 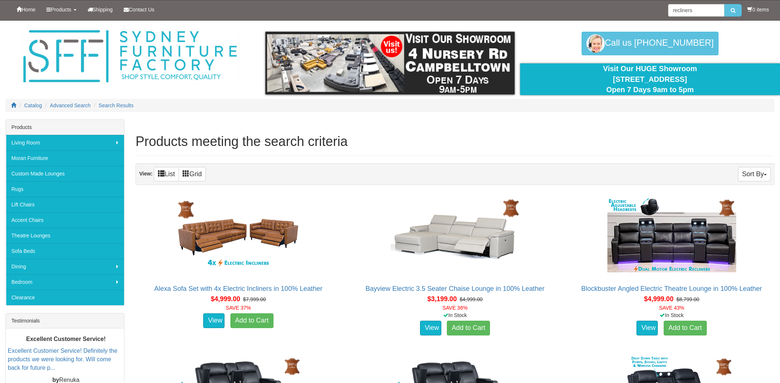 What do you see at coordinates (70, 105) in the screenshot?
I see `span: Advanced Search` at bounding box center [70, 105].